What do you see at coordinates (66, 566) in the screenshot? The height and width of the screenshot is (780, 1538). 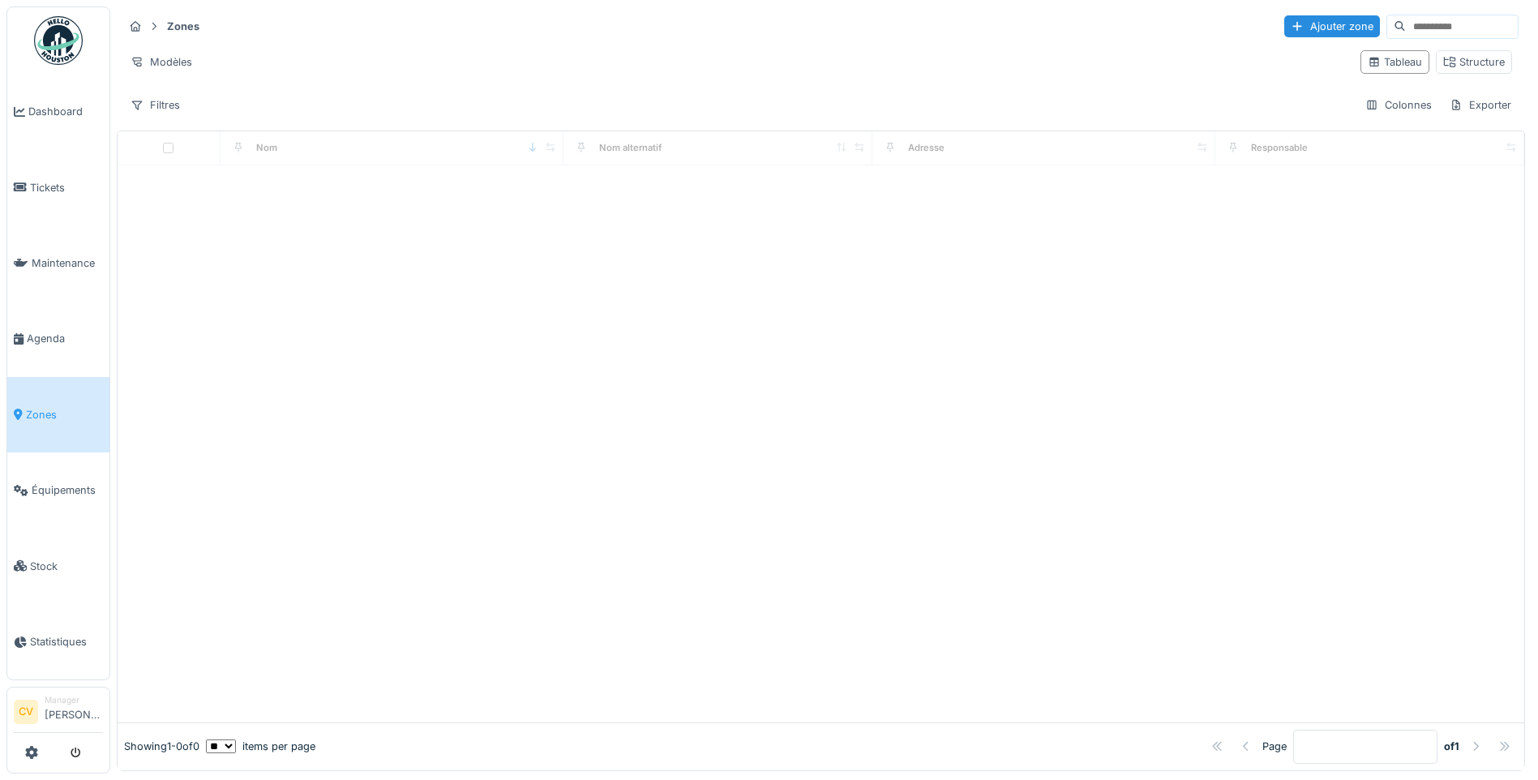 I see `span: Stock` at bounding box center [66, 566].